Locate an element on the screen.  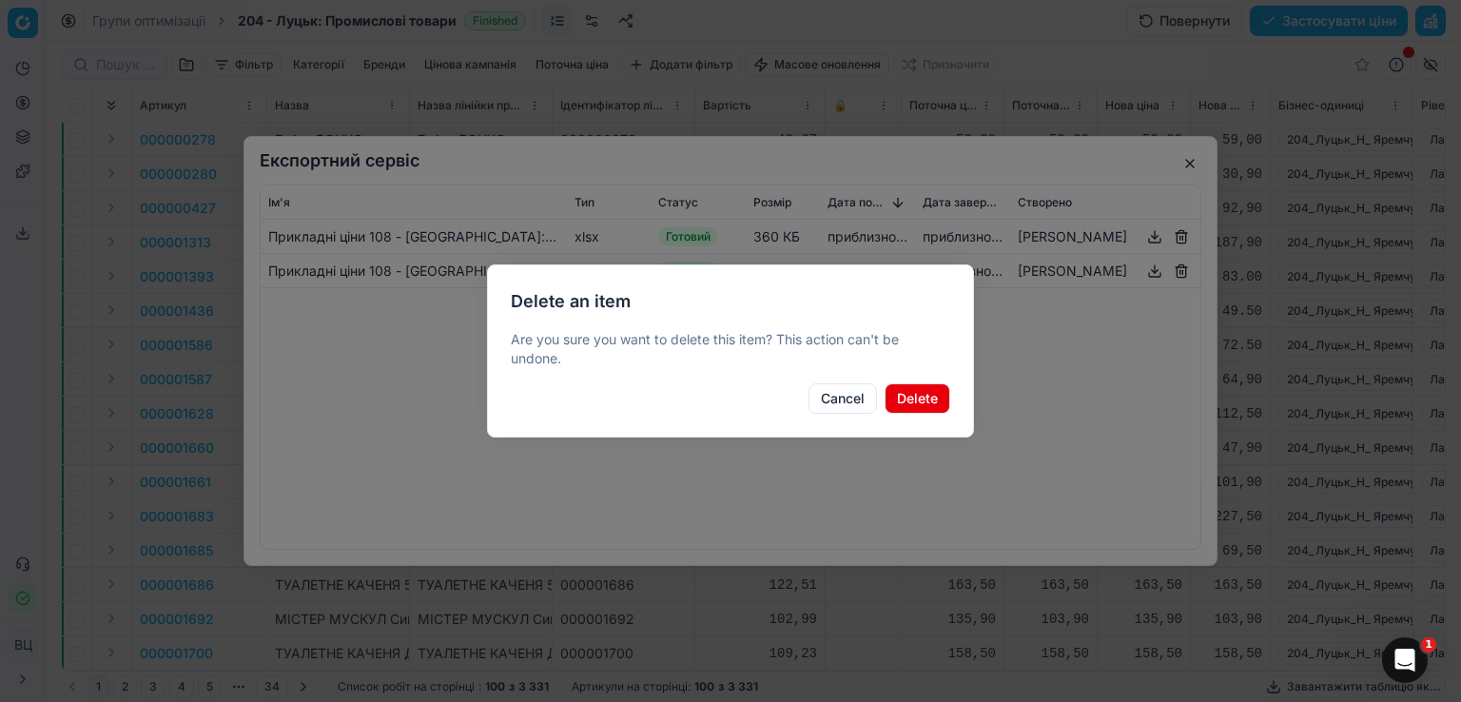
font: 1 is located at coordinates (1429, 644).